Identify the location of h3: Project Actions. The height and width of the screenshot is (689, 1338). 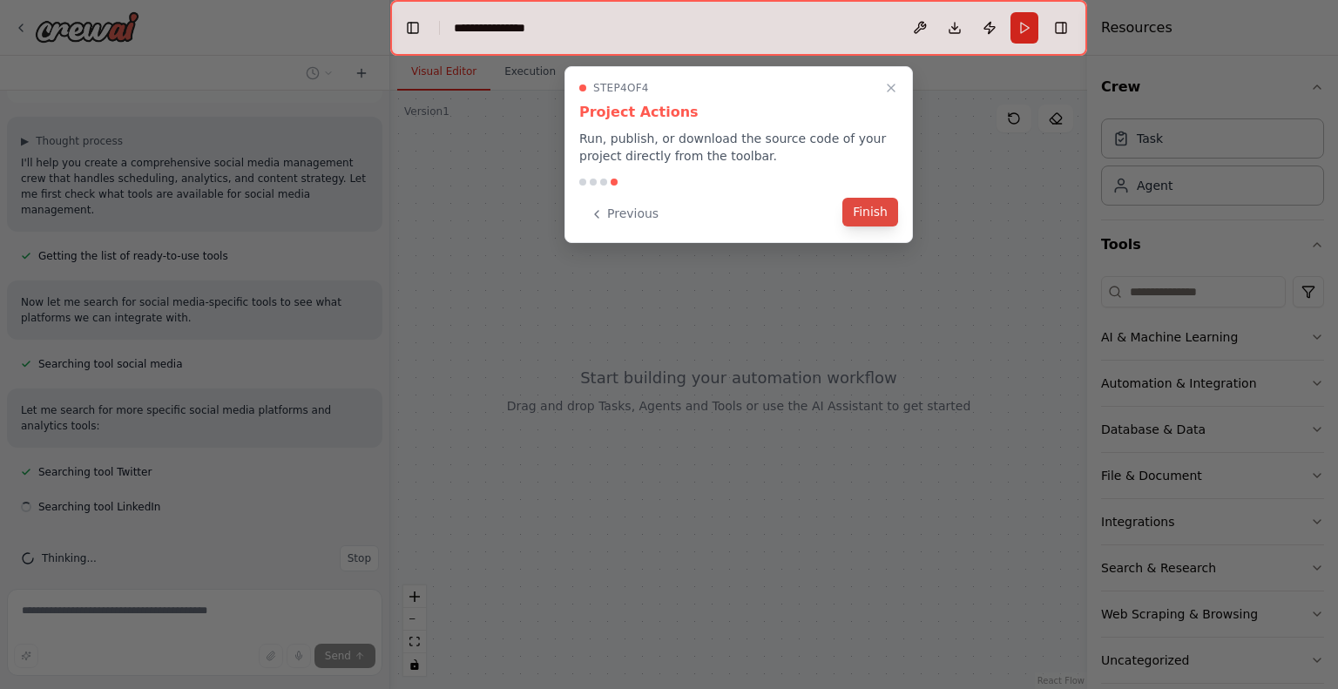
(739, 112).